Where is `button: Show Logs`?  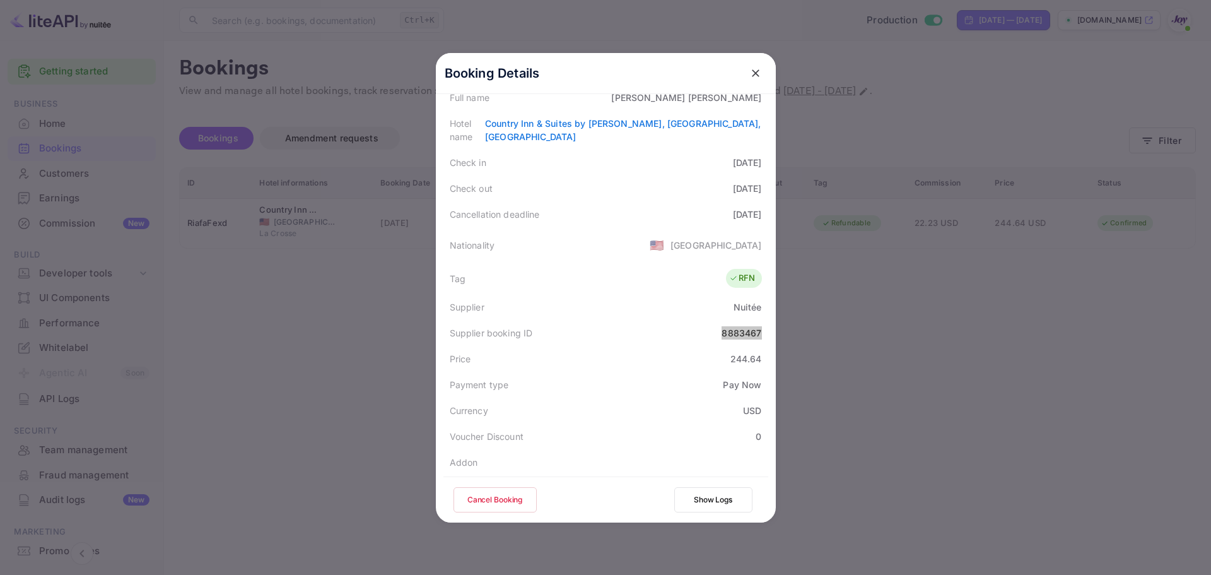 button: Show Logs is located at coordinates (714, 500).